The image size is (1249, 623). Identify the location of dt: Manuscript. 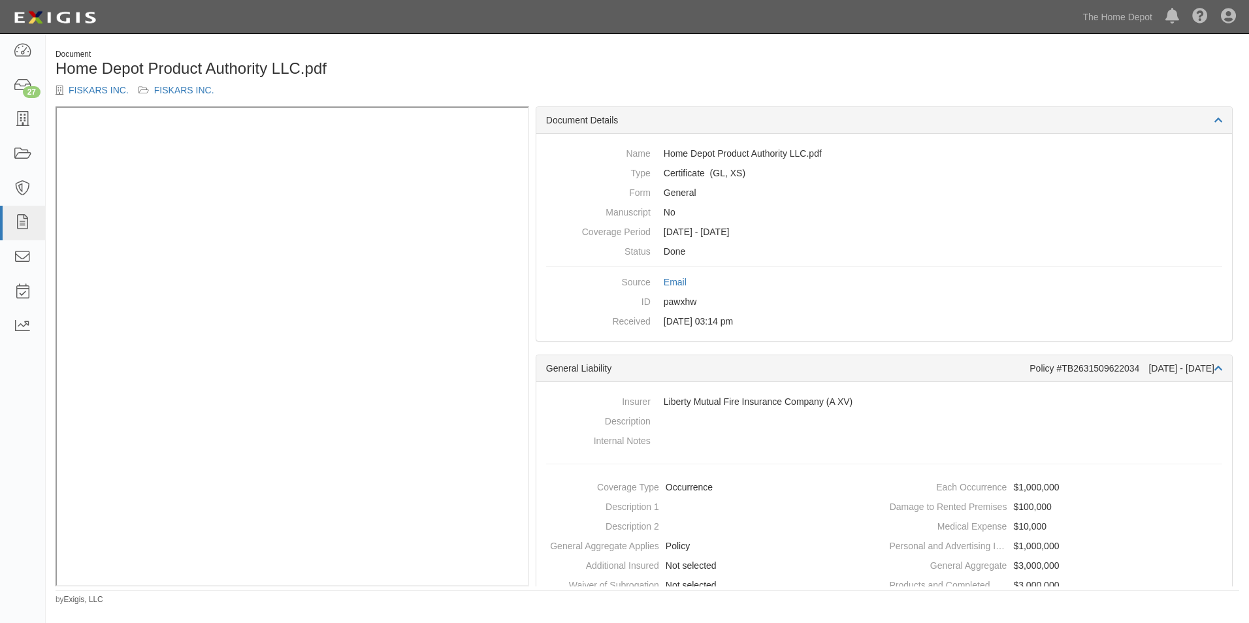
(598, 210).